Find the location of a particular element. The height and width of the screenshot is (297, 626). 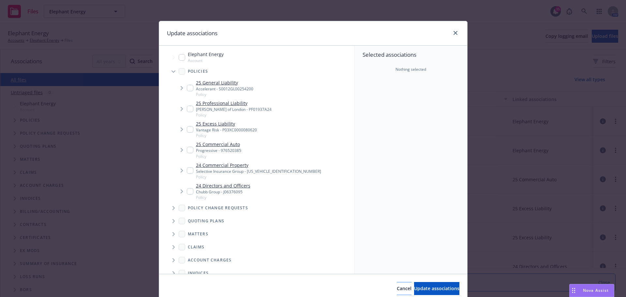

span: Claims is located at coordinates (196, 247).